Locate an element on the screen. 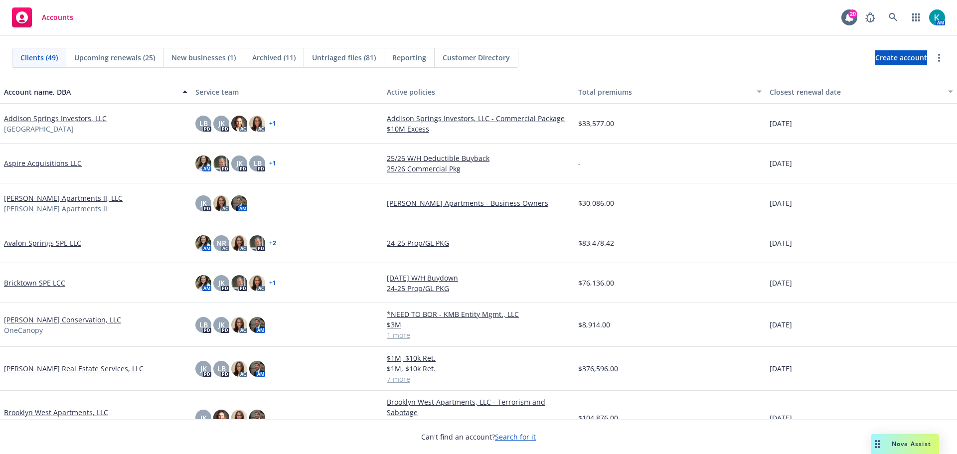 The image size is (957, 454). span: Reporting is located at coordinates (409, 57).